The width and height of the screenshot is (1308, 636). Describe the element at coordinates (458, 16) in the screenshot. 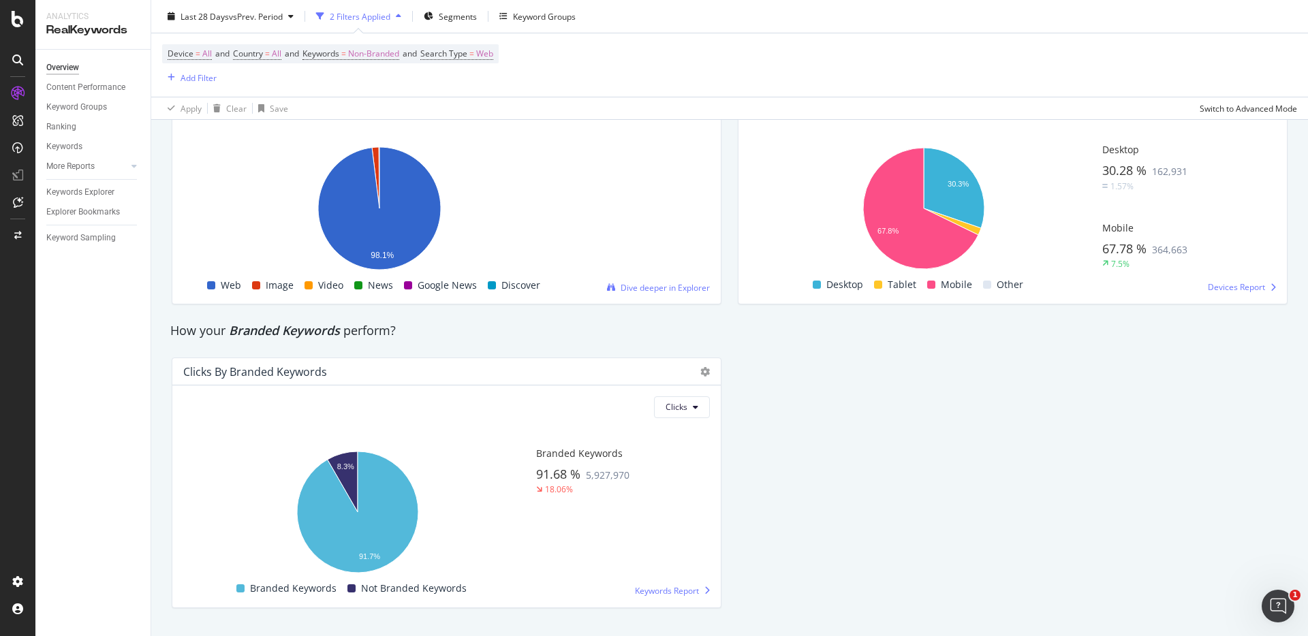

I see `span: Segments` at that location.